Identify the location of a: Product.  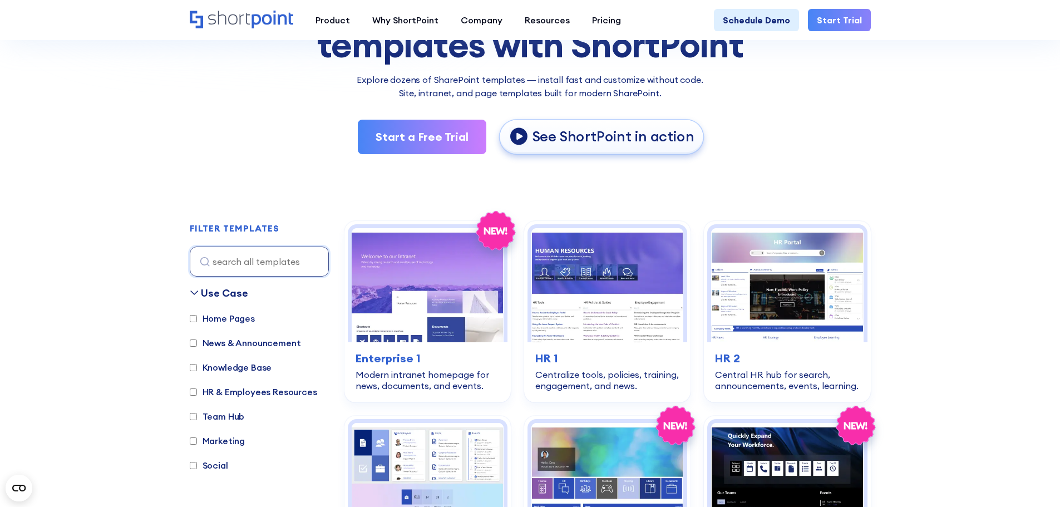
(333, 20).